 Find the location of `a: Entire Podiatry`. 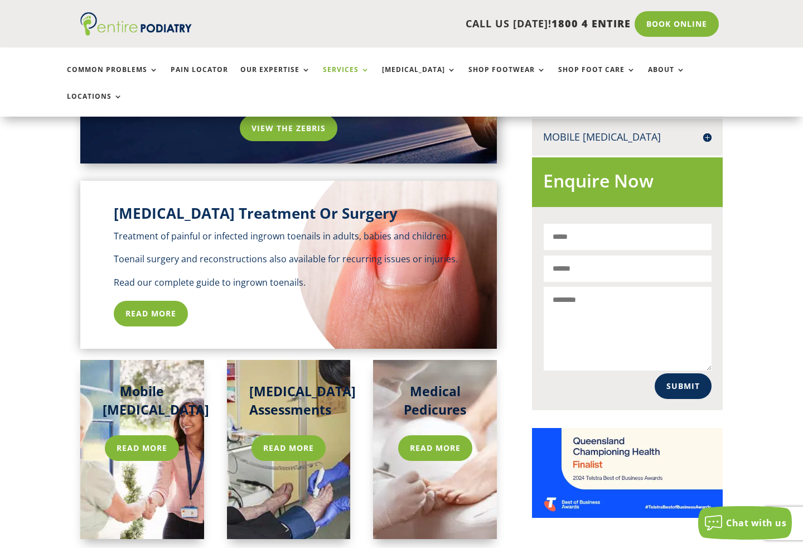

a: Entire Podiatry is located at coordinates (136, 32).